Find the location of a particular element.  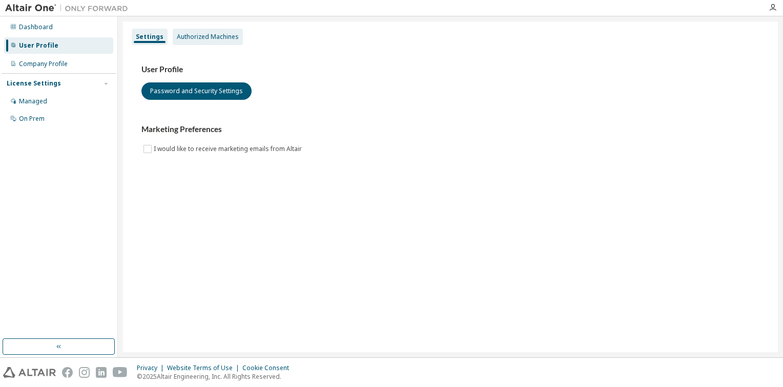

button: Password and Security Settings is located at coordinates (196, 91).